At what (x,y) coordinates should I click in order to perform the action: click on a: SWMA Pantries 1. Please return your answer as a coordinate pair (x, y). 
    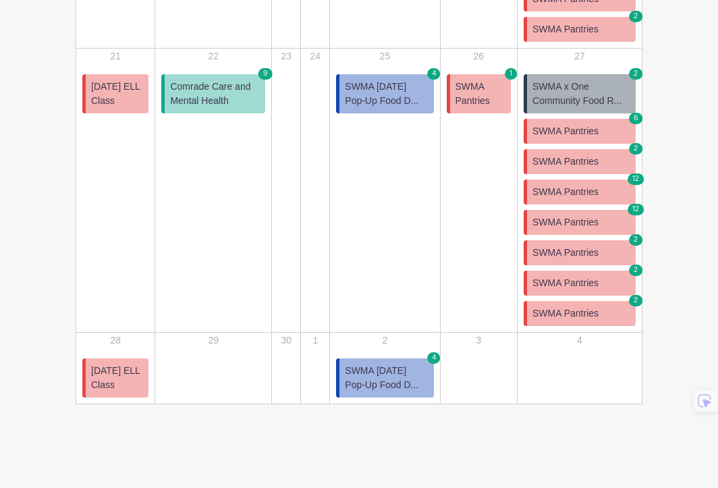
    Looking at the image, I should click on (479, 94).